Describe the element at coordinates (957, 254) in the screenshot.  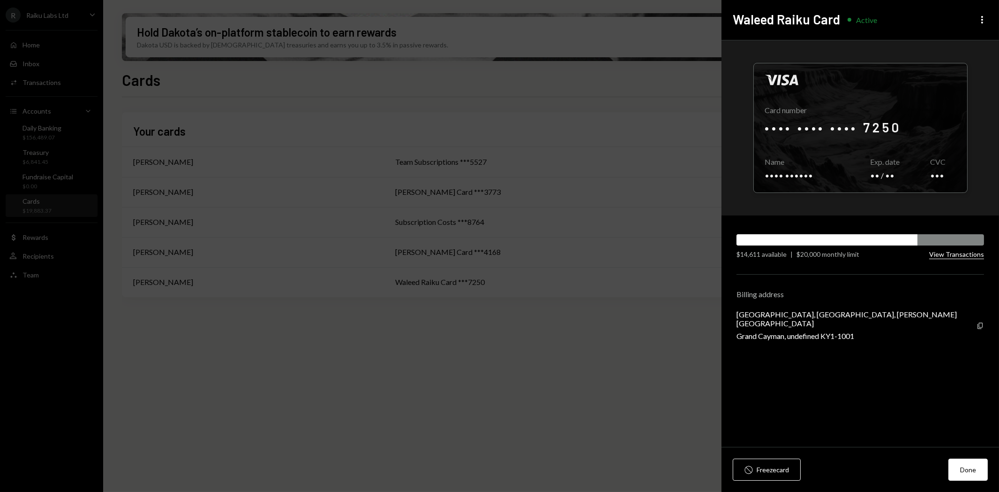
I see `button: View Transactions` at that location.